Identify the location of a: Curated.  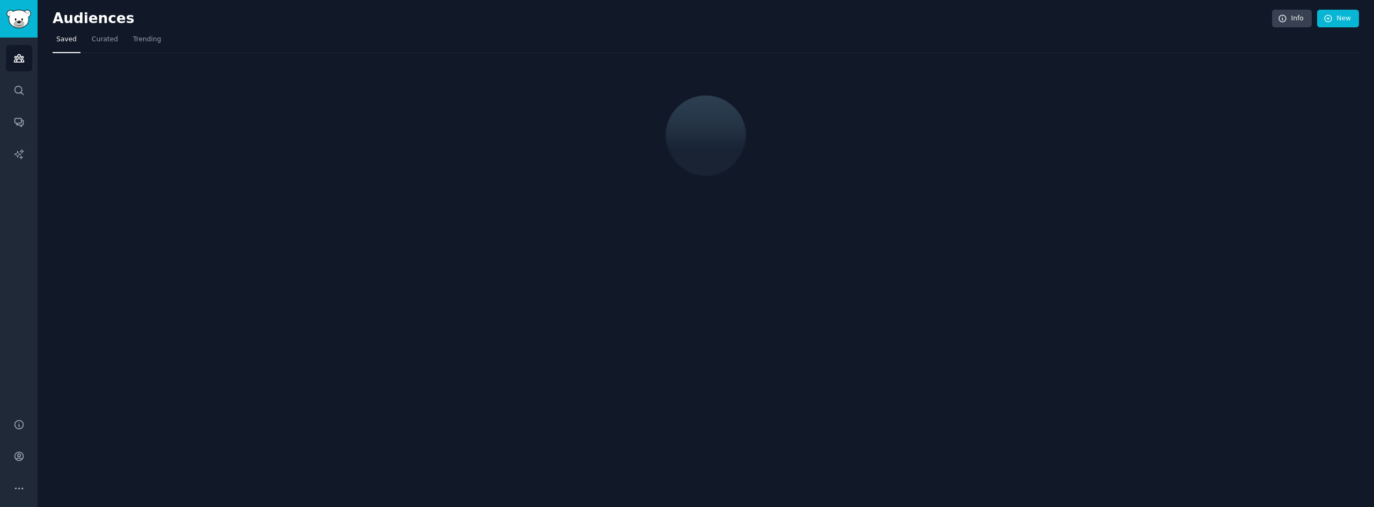
(105, 42).